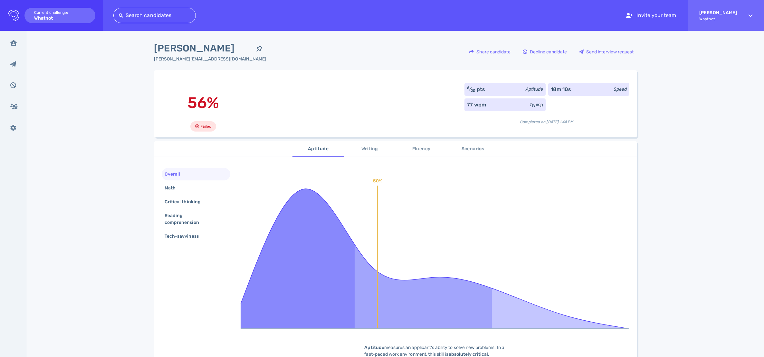  What do you see at coordinates (490, 52) in the screenshot?
I see `button: Share candidate` at bounding box center [490, 52].